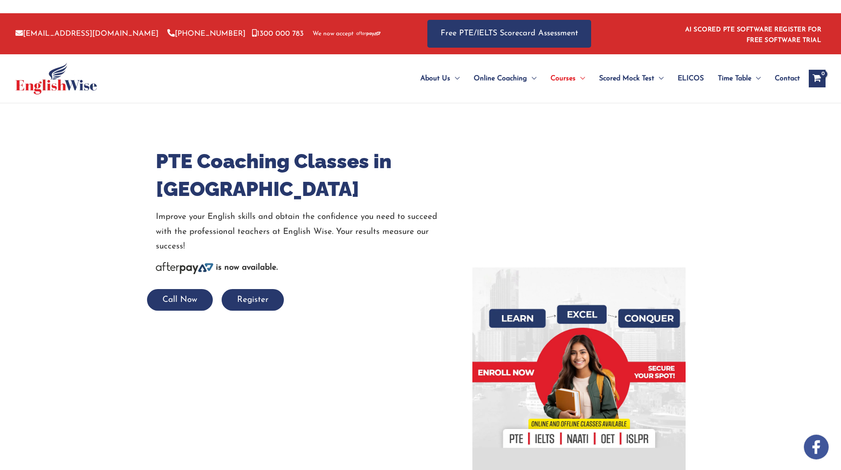 This screenshot has height=470, width=841. I want to click on button: Register, so click(252, 300).